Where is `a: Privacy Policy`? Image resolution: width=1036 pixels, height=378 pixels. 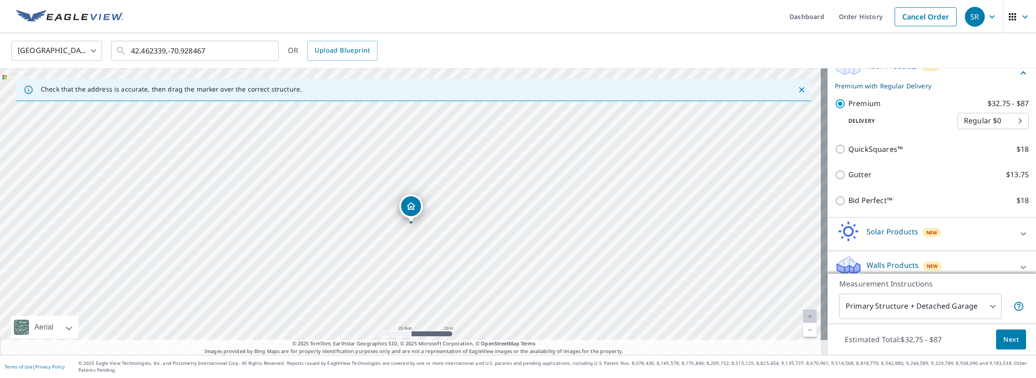 a: Privacy Policy is located at coordinates (50, 367).